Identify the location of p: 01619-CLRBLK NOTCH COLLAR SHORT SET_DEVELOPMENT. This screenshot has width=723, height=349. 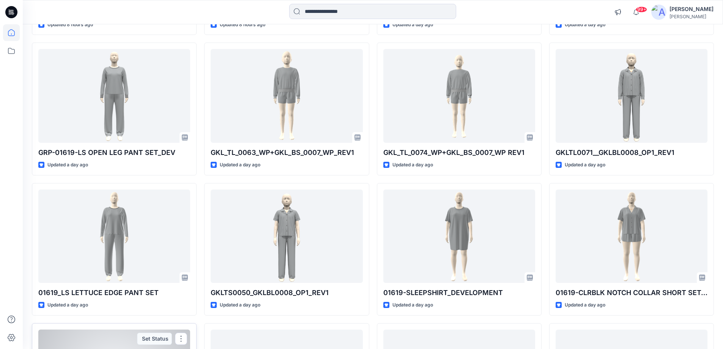
(631, 293).